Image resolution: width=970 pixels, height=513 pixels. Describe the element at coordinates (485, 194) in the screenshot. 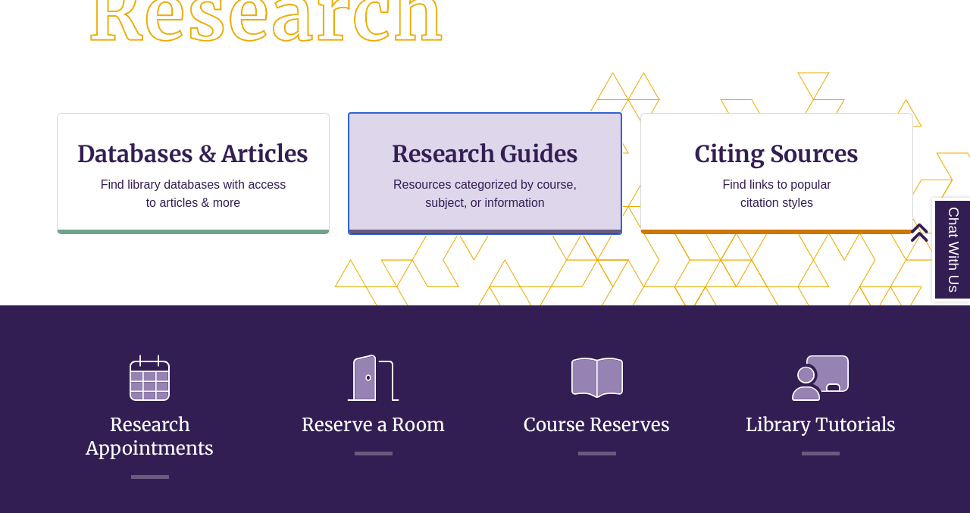

I see `p: Resources categorized by course, subject, or information` at that location.